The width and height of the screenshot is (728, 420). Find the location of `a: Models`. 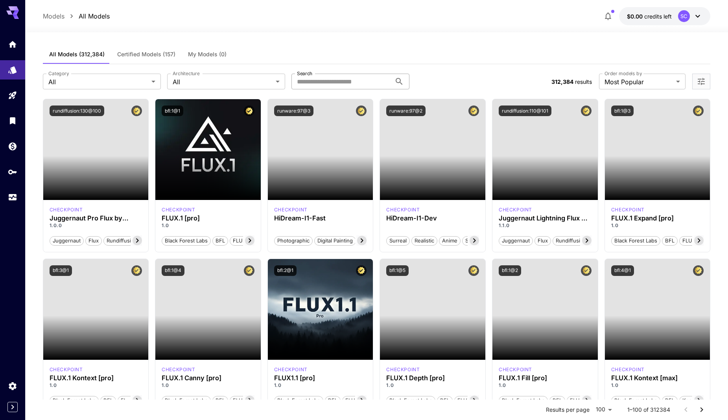

a: Models is located at coordinates (54, 16).